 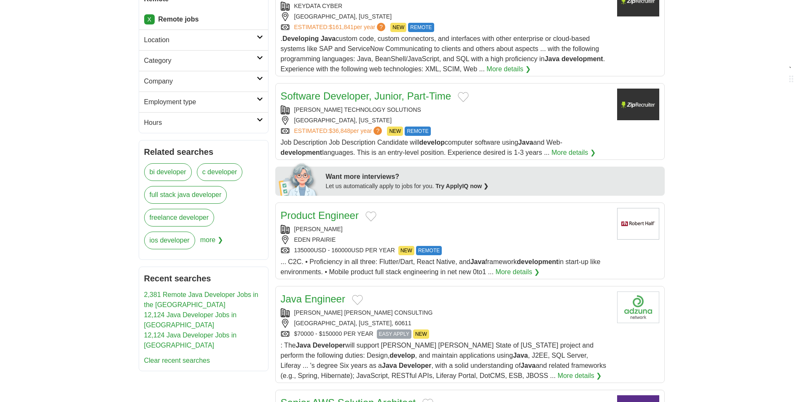 I want to click on a: Software Developer, Junior, Part-Time, so click(x=366, y=96).